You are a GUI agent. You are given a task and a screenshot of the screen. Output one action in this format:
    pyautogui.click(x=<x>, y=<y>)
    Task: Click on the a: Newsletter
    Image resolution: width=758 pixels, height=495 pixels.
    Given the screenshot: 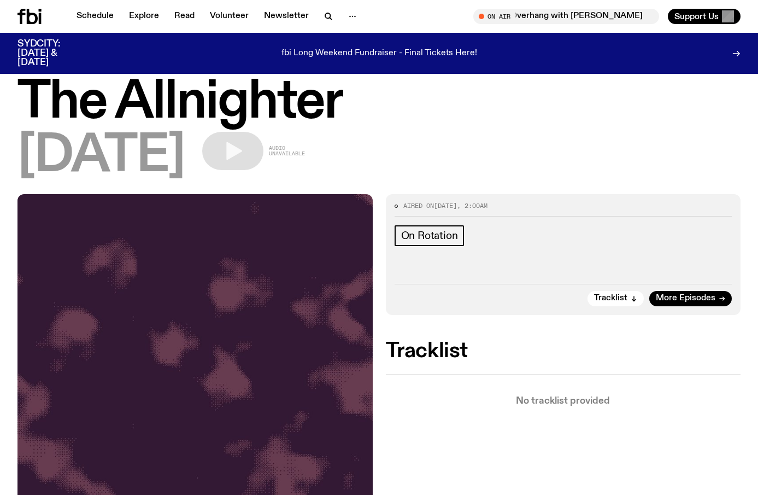 What is the action you would take?
    pyautogui.click(x=287, y=16)
    